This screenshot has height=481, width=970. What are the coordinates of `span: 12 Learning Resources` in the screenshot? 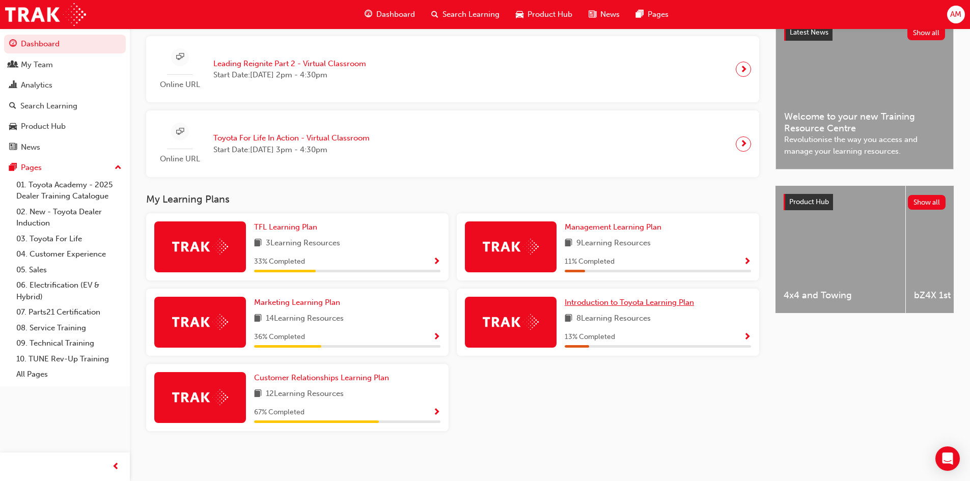 It's located at (305, 394).